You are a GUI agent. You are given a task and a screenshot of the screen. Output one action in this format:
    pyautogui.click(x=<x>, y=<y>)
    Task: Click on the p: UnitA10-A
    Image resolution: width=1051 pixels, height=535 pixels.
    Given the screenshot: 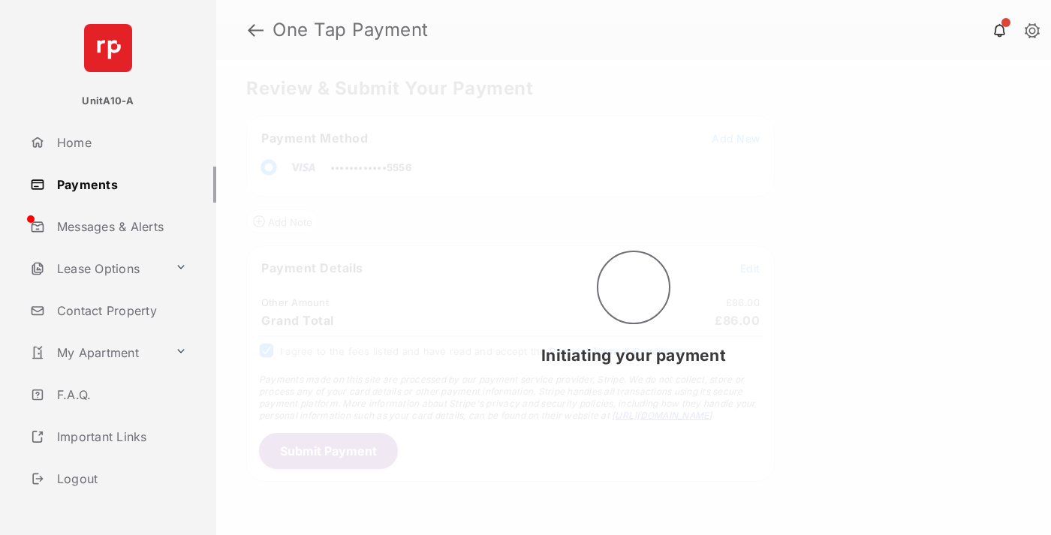 What is the action you would take?
    pyautogui.click(x=107, y=101)
    